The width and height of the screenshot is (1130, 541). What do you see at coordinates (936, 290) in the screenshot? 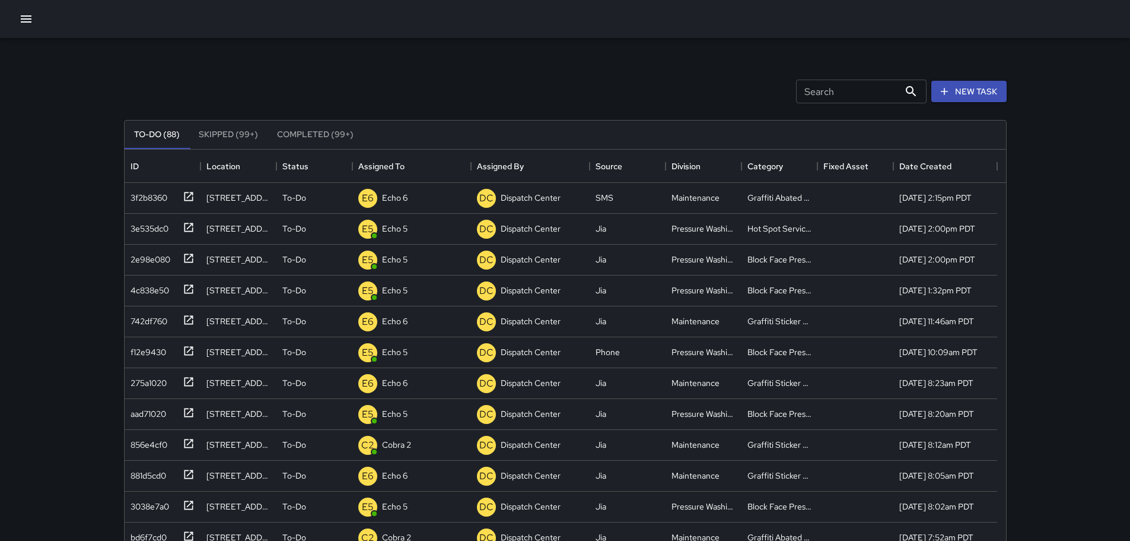
I see `div: 9/10/2025, 1:32pm PDT` at bounding box center [936, 290].